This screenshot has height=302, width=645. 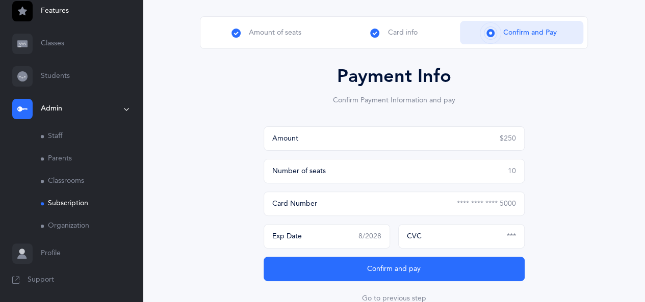 What do you see at coordinates (512, 171) in the screenshot?
I see `span: 10` at bounding box center [512, 171].